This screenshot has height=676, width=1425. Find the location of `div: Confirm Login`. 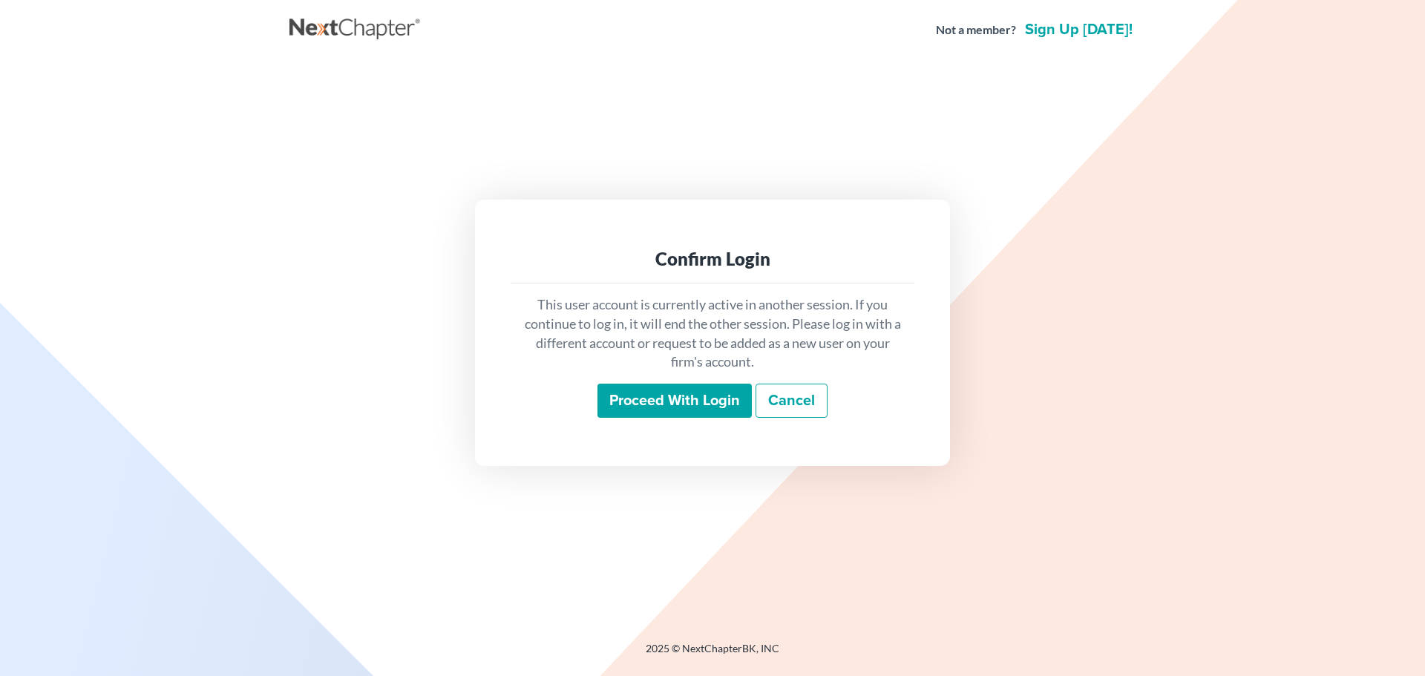

div: Confirm Login is located at coordinates (712, 259).